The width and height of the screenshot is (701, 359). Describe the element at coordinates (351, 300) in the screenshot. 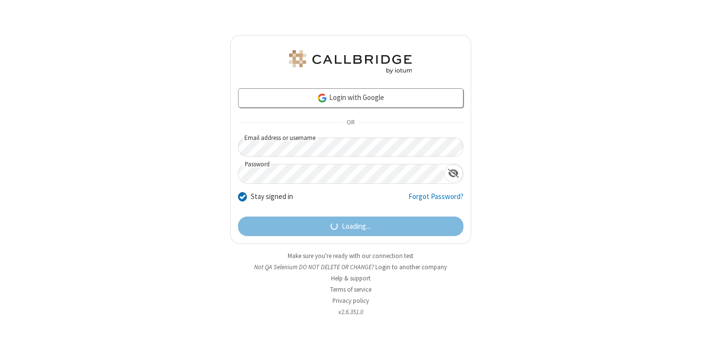

I see `a: Privacy policy` at that location.